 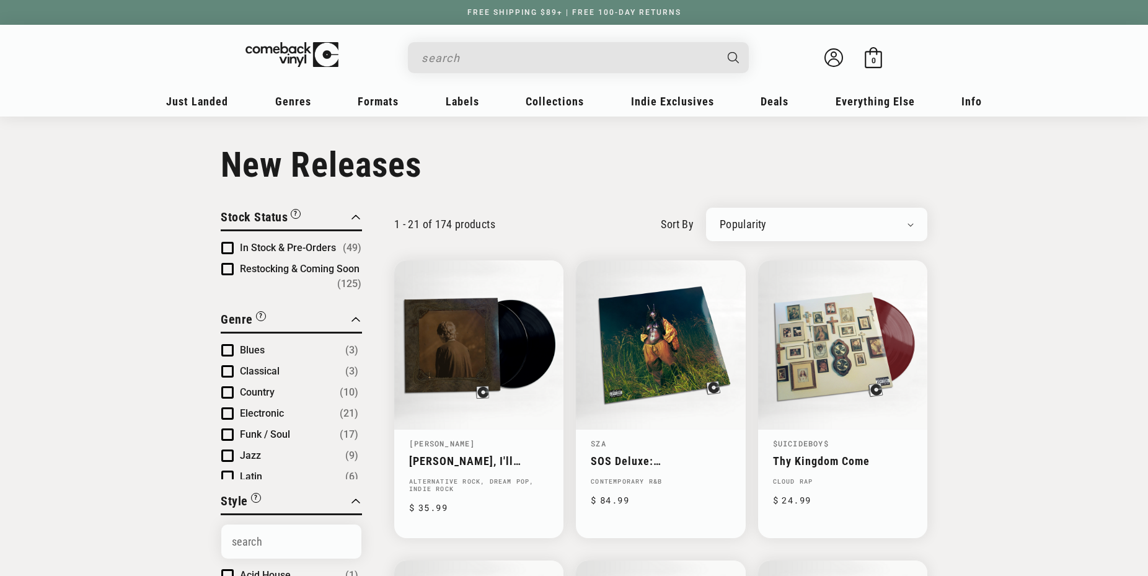 What do you see at coordinates (352, 248) in the screenshot?
I see `span: Number of products: (49)` at bounding box center [352, 248].